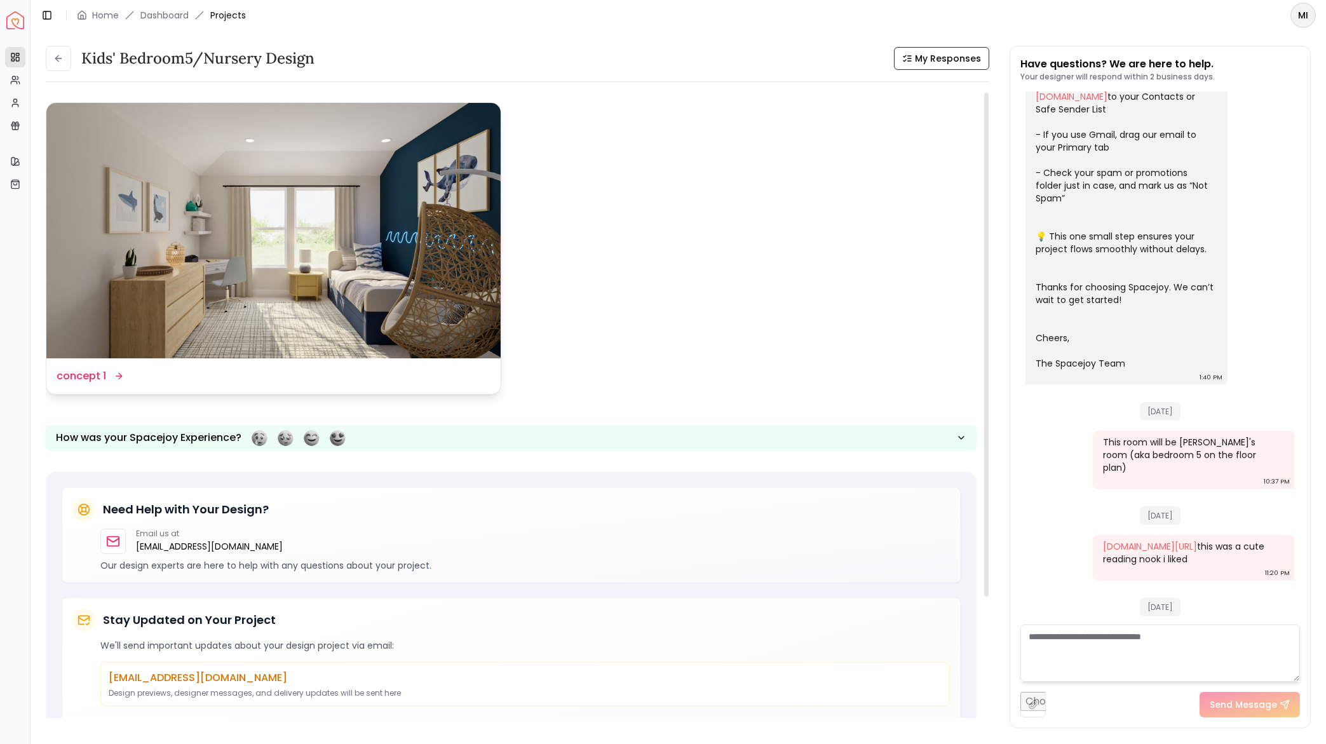 Image resolution: width=1326 pixels, height=744 pixels. What do you see at coordinates (525, 565) in the screenshot?
I see `p: Our design experts are here to help with any questions about your project.` at bounding box center [525, 565].